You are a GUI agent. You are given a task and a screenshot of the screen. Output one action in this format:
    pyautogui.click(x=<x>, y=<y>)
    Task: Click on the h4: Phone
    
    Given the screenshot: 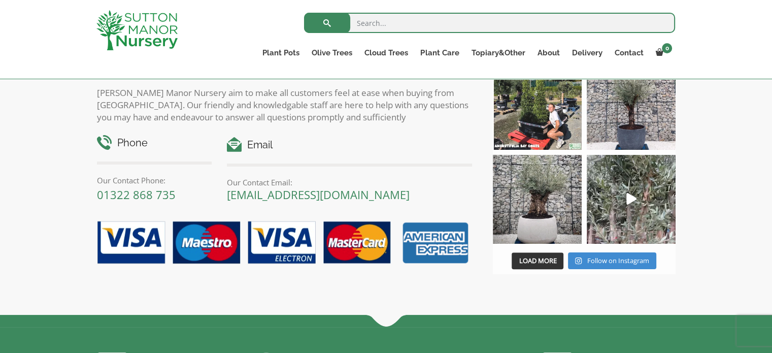 What is the action you would take?
    pyautogui.click(x=154, y=143)
    